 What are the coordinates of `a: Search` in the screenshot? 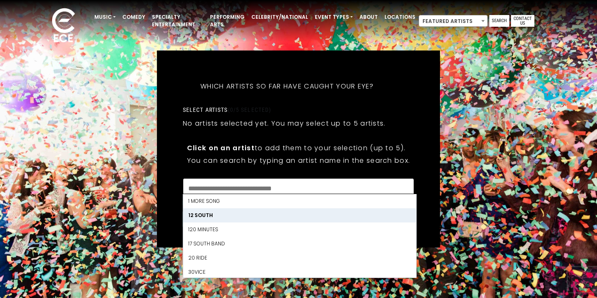 It's located at (500, 21).